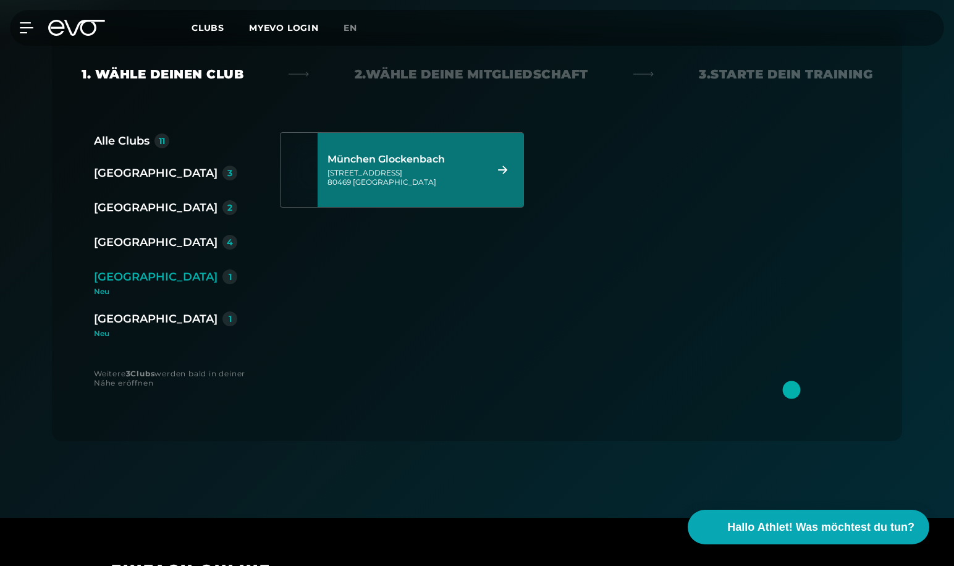 Image resolution: width=954 pixels, height=566 pixels. Describe the element at coordinates (471, 74) in the screenshot. I see `div: 2. Wähle deine Mitgliedschaft` at that location.